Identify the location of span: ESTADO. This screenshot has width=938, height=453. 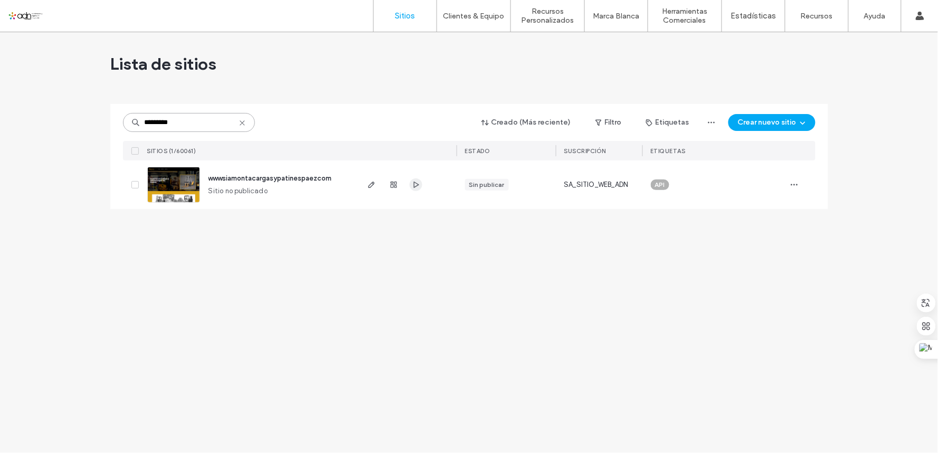
(478, 151).